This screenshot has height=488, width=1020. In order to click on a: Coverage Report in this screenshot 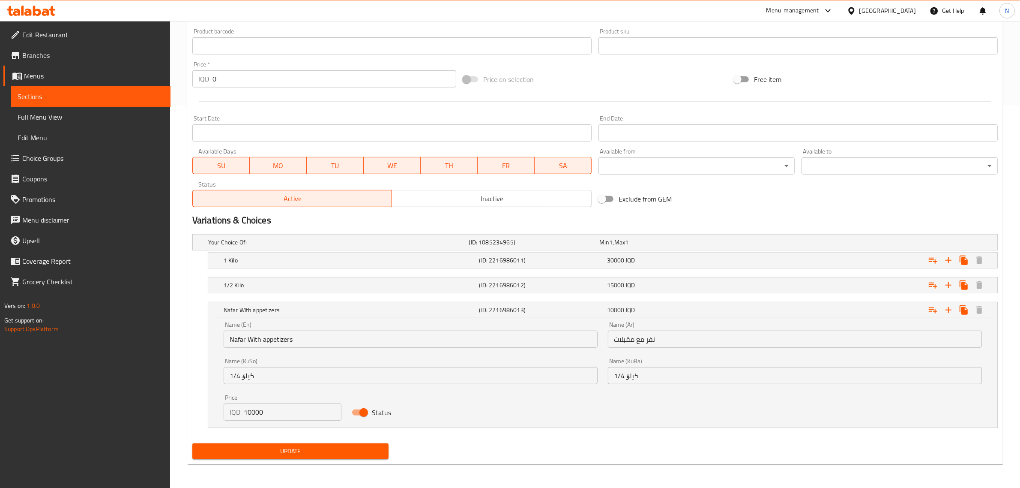, I will do `click(87, 261)`.